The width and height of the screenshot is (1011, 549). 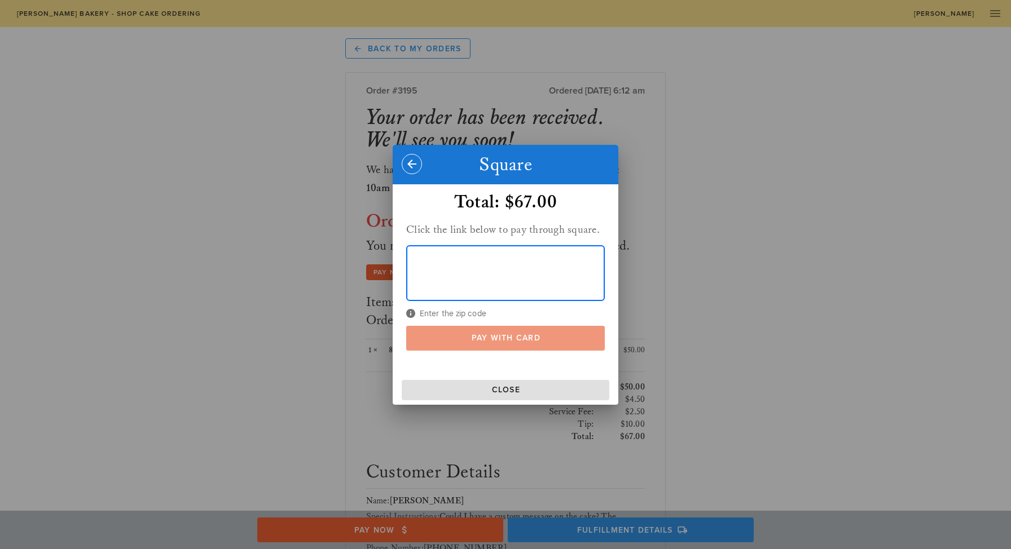 I want to click on button: Close, so click(x=505, y=390).